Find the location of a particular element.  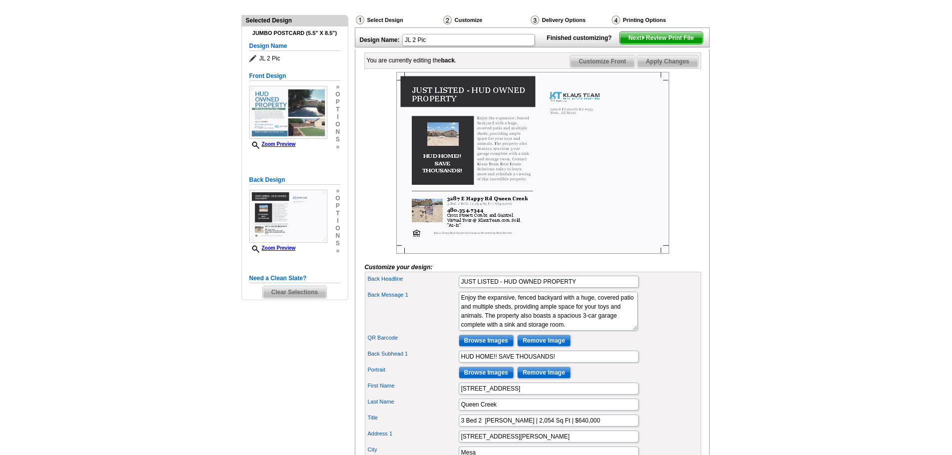

label: Portrait is located at coordinates (413, 370).